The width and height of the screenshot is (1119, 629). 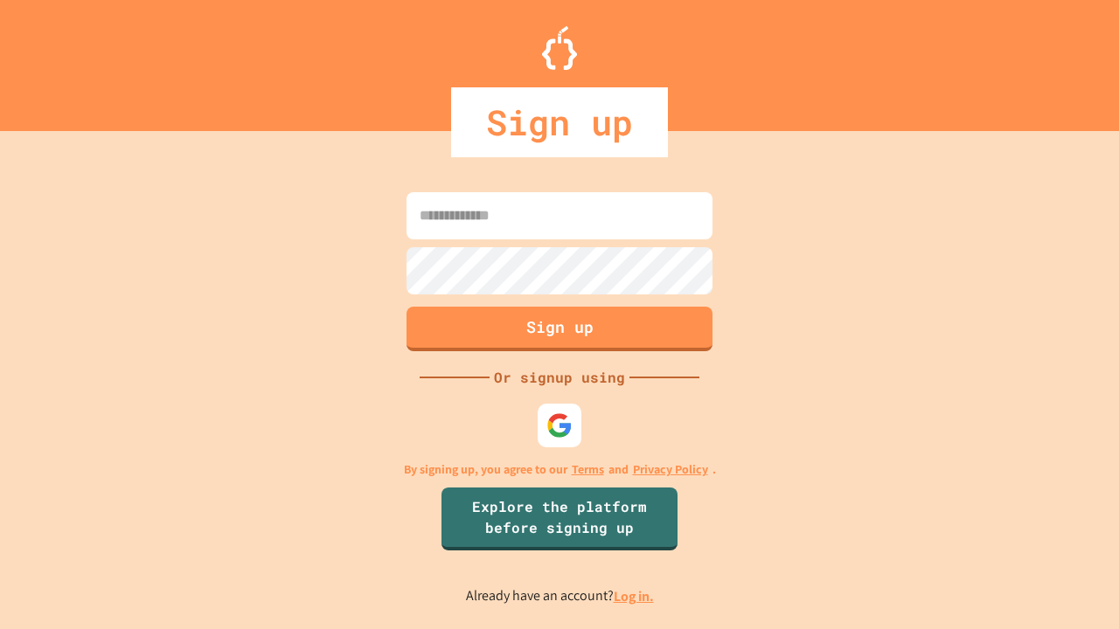 I want to click on img: Logo.svg, so click(x=560, y=48).